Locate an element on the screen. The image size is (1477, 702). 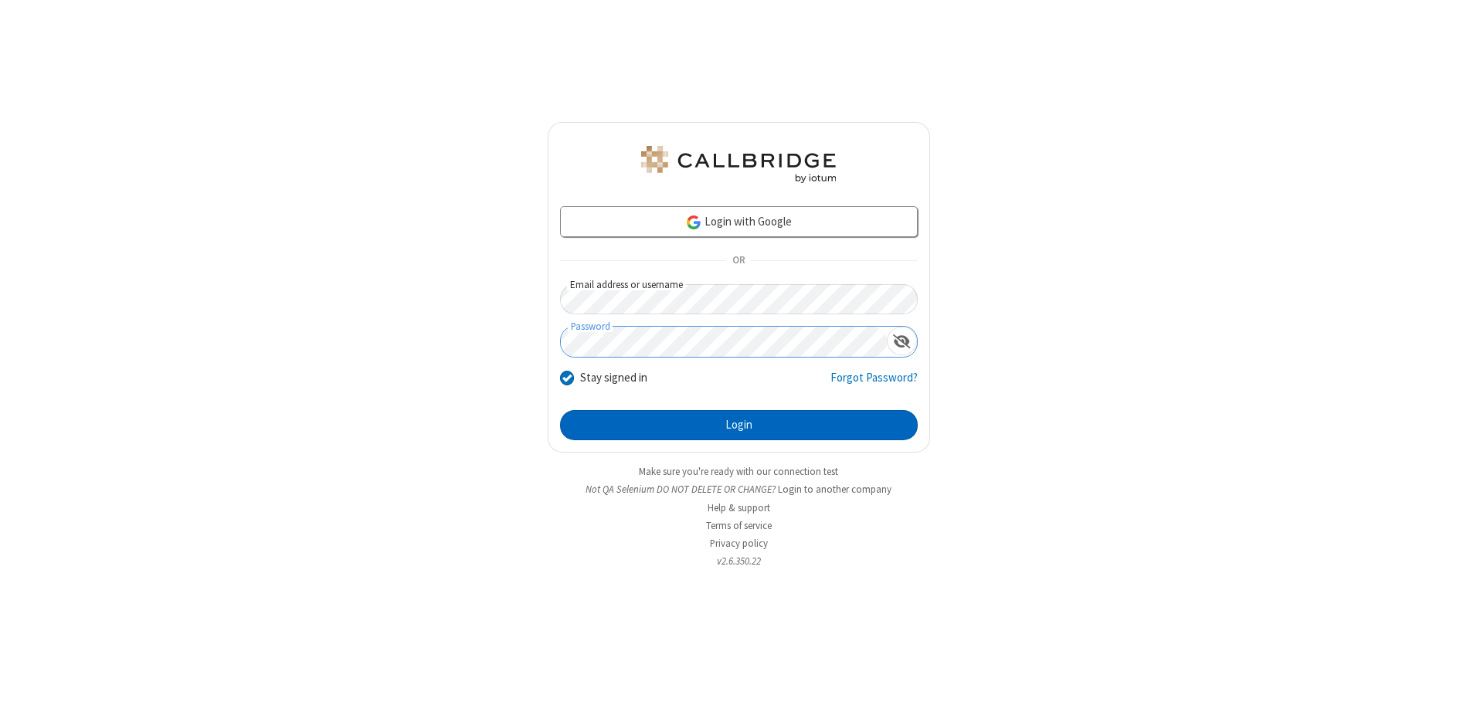
a: Make sure you're ready with our connection test is located at coordinates (738, 471).